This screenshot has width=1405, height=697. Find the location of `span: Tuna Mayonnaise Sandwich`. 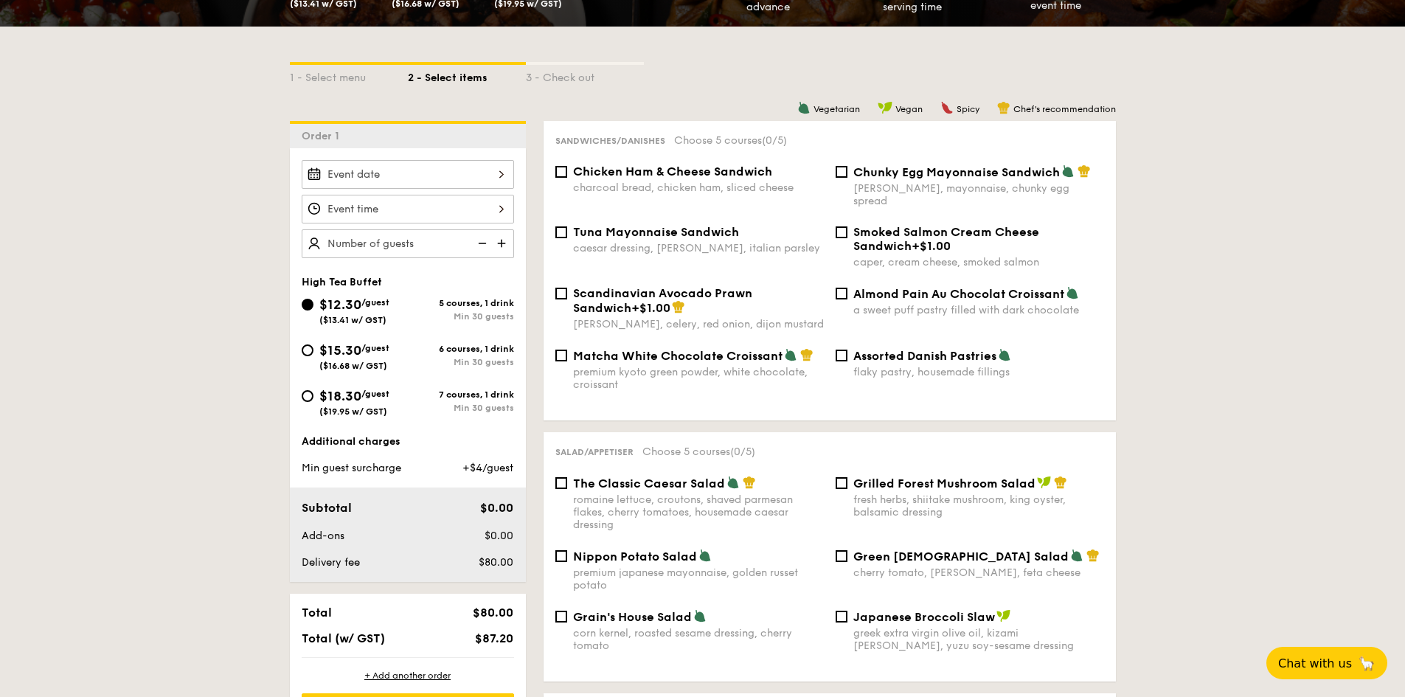

span: Tuna Mayonnaise Sandwich is located at coordinates (656, 232).